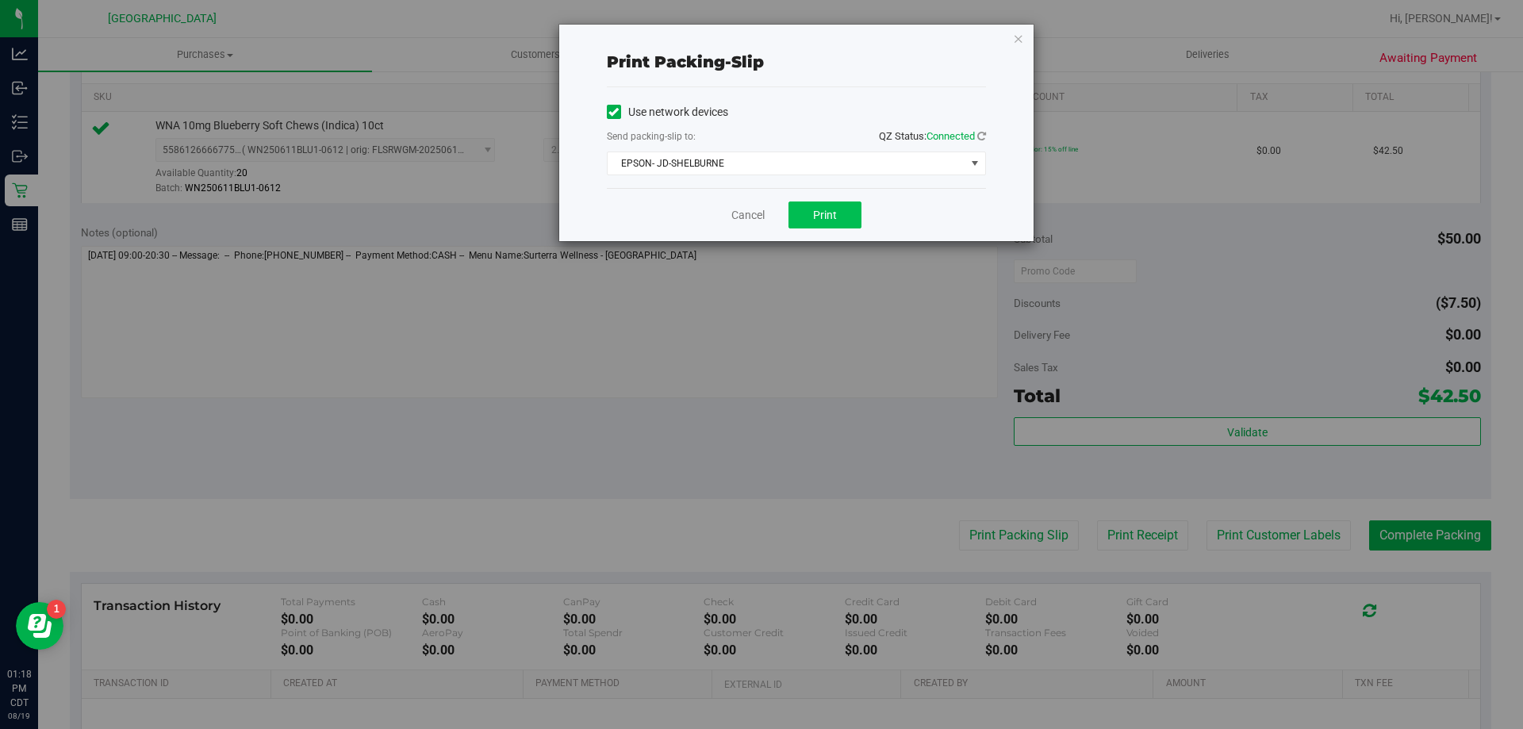  Describe the element at coordinates (748, 215) in the screenshot. I see `a: Cancel` at that location.